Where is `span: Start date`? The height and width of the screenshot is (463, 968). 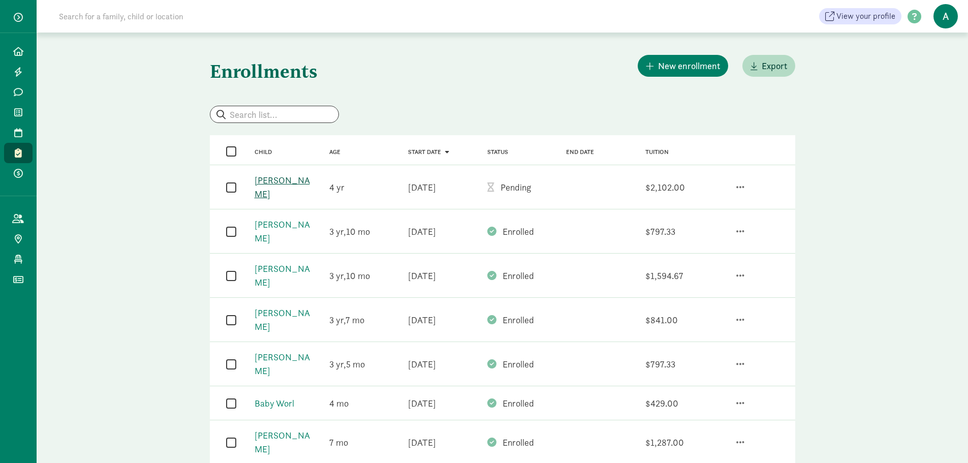 span: Start date is located at coordinates (424, 152).